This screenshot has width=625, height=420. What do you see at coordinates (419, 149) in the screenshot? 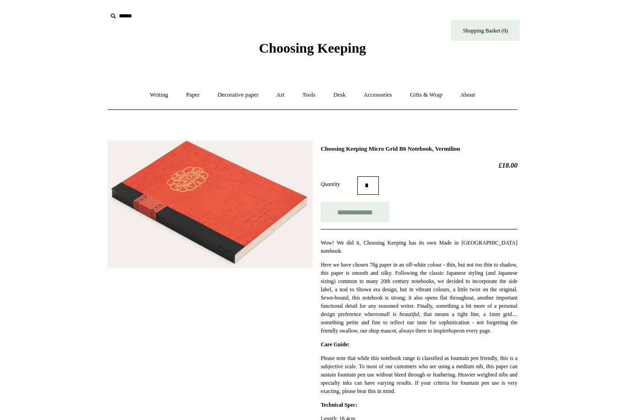
I see `h1: Choosing Keeping Micro Grid B6 Notebook, Vermilion` at bounding box center [419, 149].